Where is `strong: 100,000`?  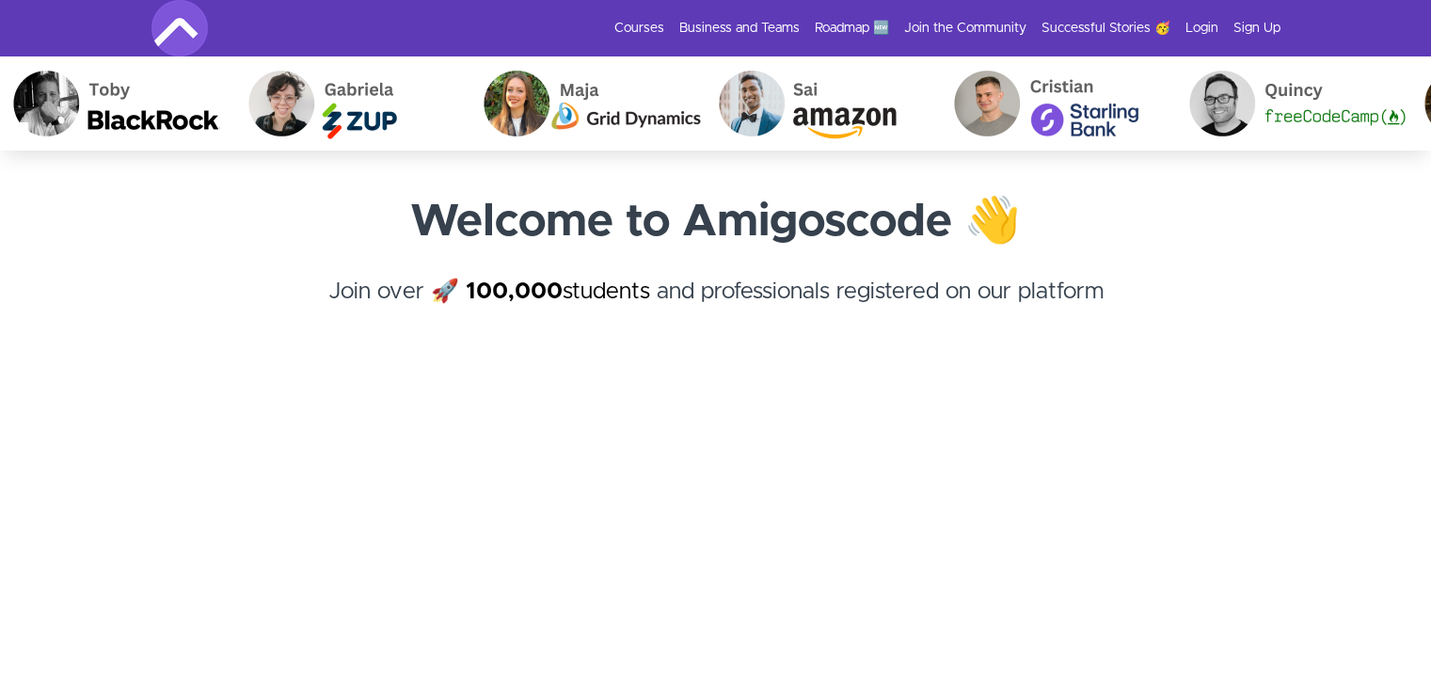 strong: 100,000 is located at coordinates (514, 292).